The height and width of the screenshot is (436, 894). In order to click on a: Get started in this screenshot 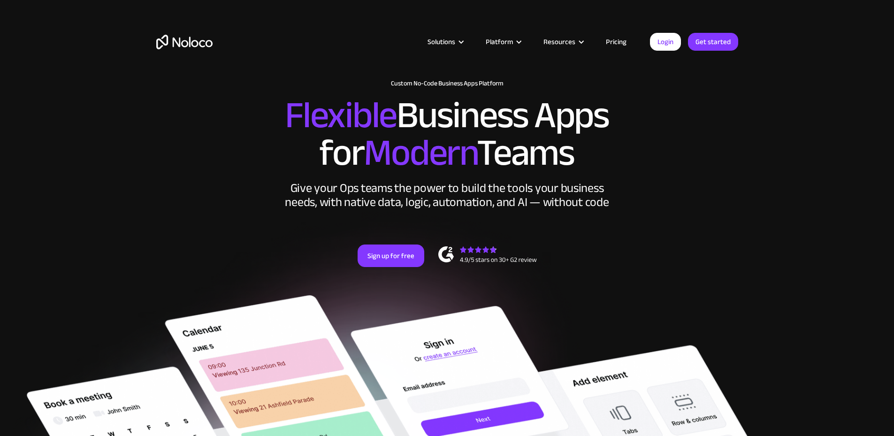, I will do `click(713, 42)`.